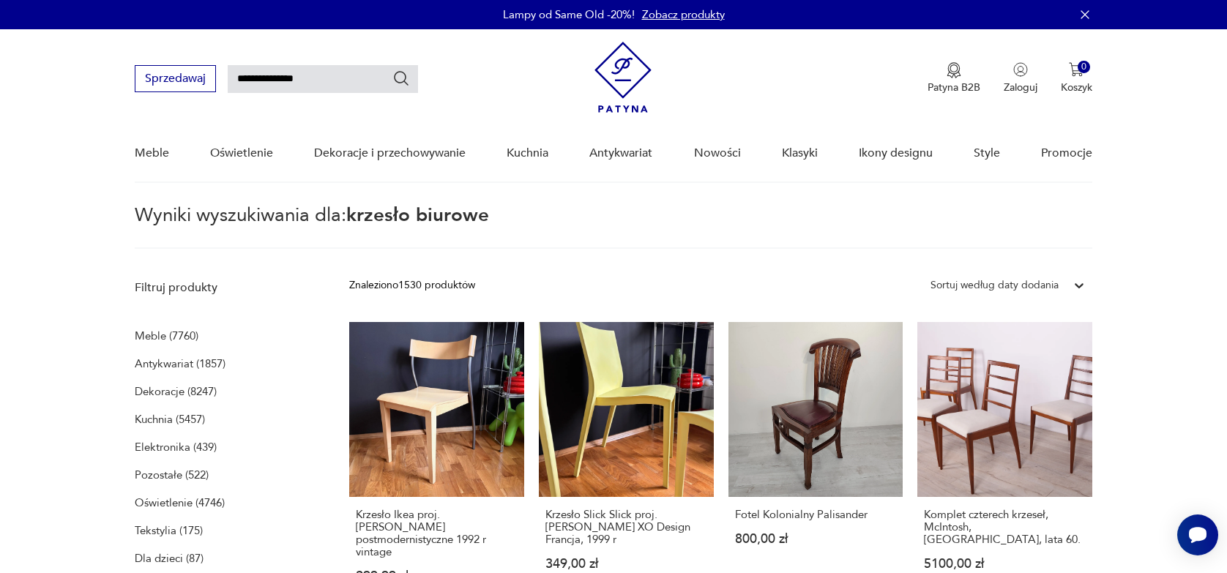  What do you see at coordinates (1020, 78) in the screenshot?
I see `button: Zaloguj` at bounding box center [1020, 78].